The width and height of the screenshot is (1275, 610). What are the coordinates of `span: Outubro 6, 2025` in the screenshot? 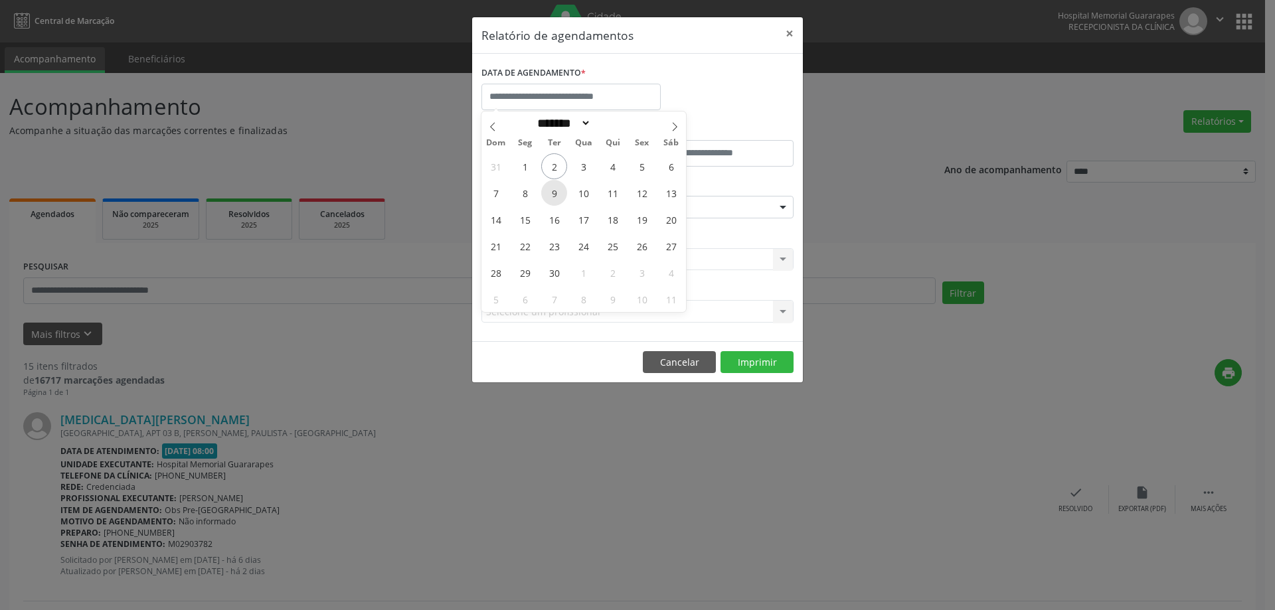 It's located at (525, 299).